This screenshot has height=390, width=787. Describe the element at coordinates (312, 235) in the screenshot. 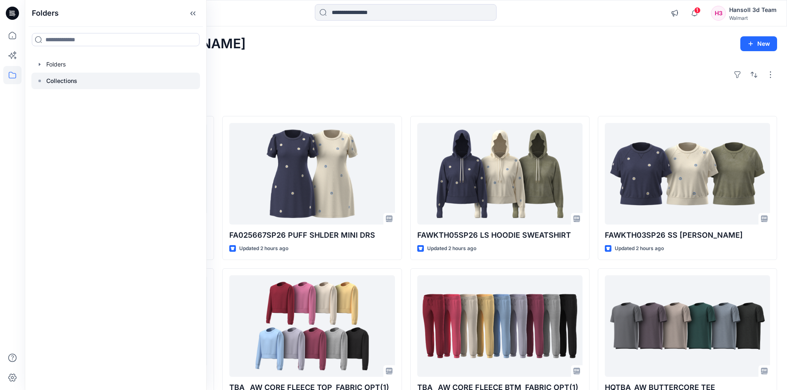

I see `p: FA025667SP26 PUFF SHLDER MINI DRS` at that location.